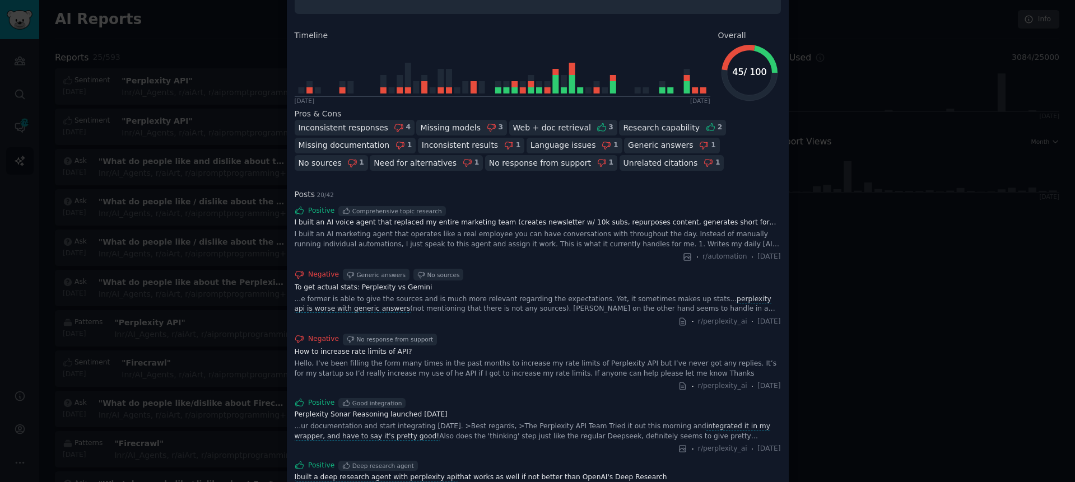 This screenshot has height=482, width=1075. Describe the element at coordinates (383, 466) in the screenshot. I see `div: Deep research agent` at that location.